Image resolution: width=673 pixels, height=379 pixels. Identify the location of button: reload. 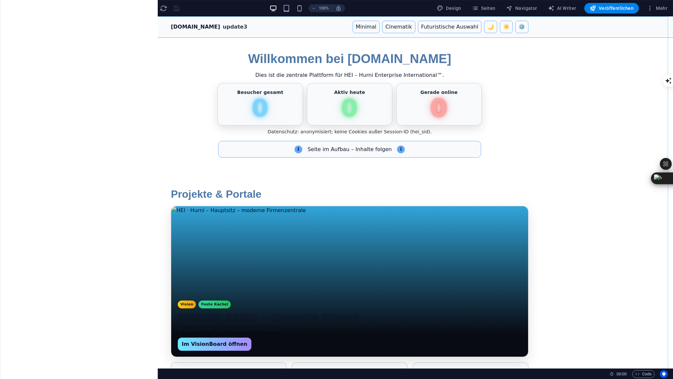
(163, 8).